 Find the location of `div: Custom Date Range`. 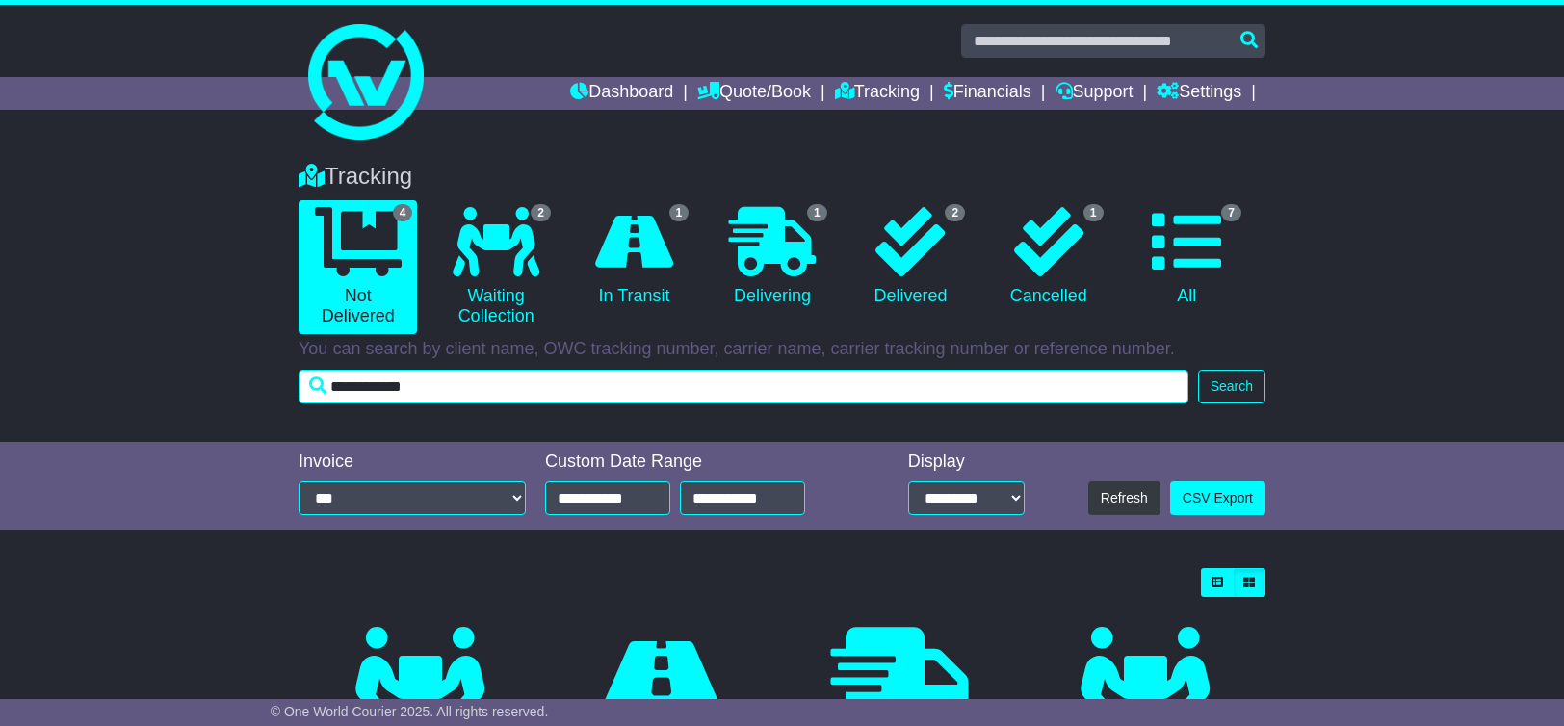

div: Custom Date Range is located at coordinates (699, 462).